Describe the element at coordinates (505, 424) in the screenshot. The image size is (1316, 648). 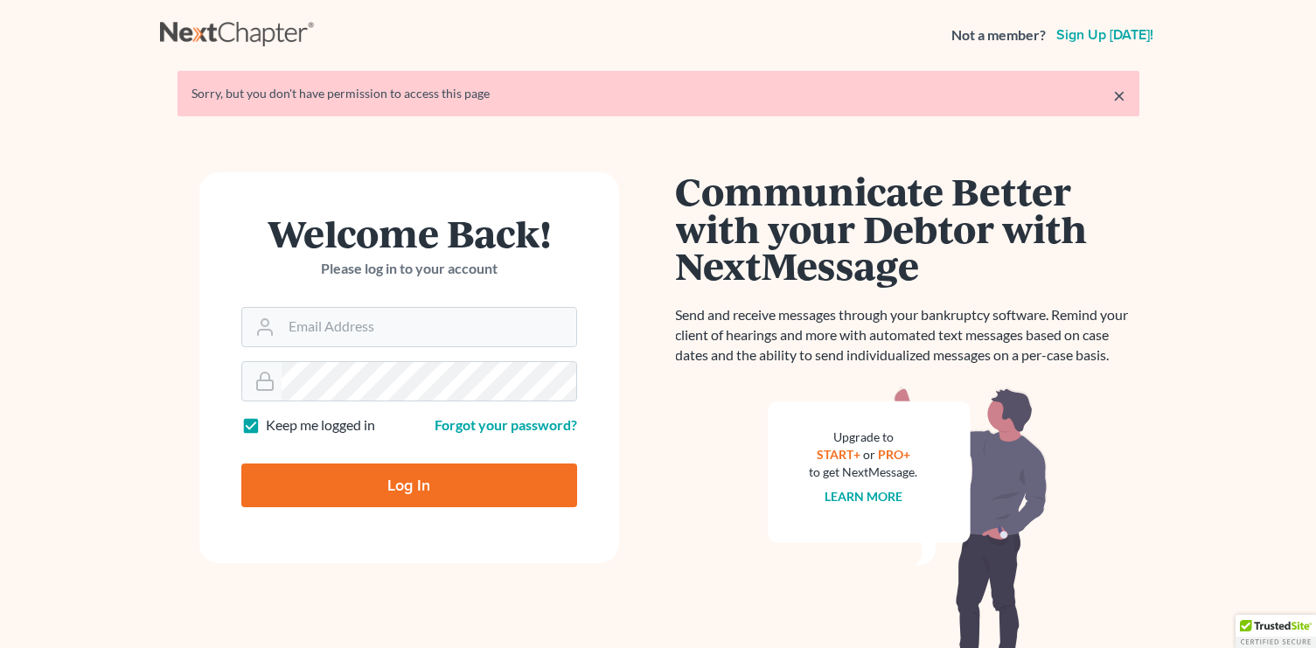
I see `a: Forgot your password?` at that location.